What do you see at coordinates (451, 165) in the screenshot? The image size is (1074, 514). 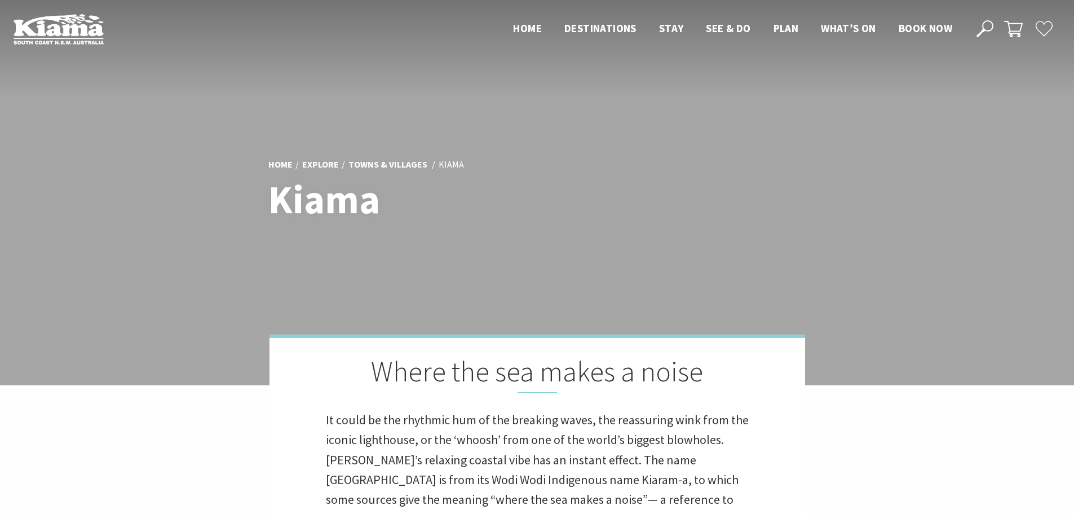 I see `li: Kiama` at bounding box center [451, 165].